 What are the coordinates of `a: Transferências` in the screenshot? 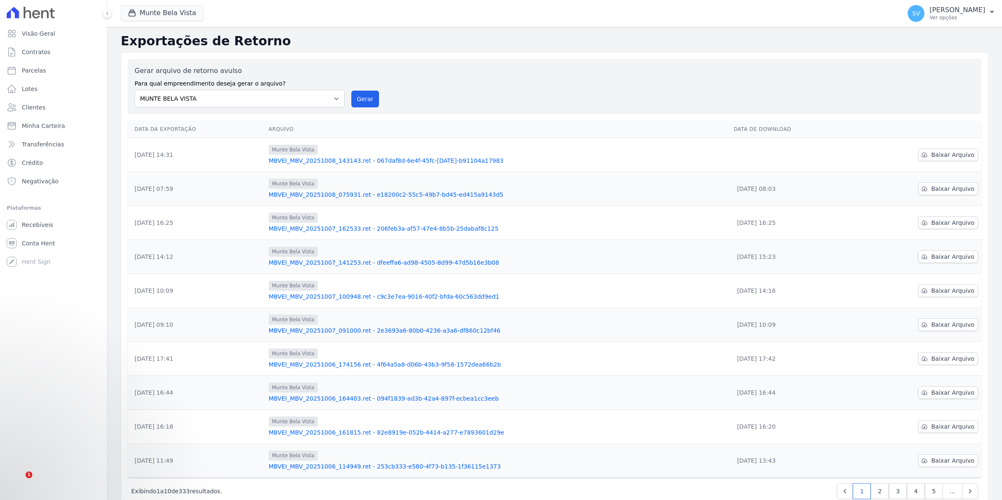 It's located at (53, 144).